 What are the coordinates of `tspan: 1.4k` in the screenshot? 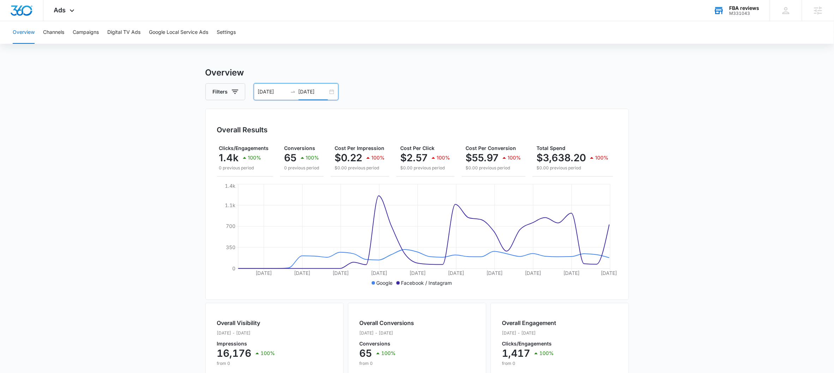 It's located at (230, 186).